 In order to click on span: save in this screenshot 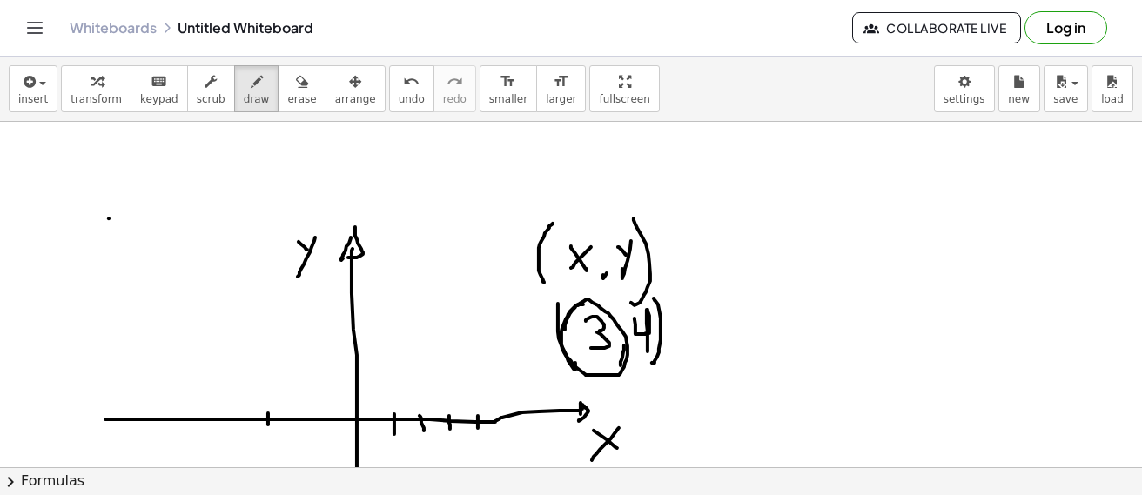, I will do `click(1065, 99)`.